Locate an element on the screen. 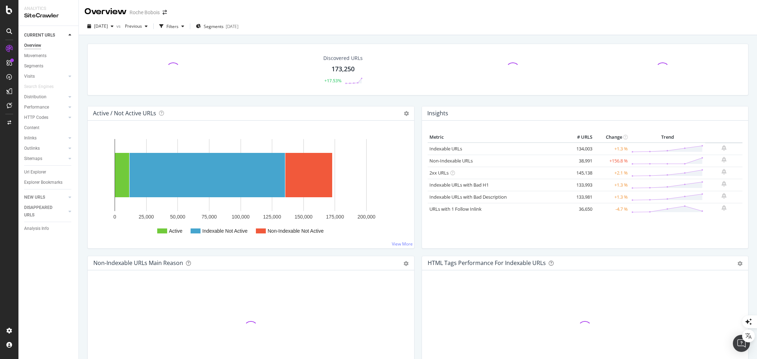  div: DISAPPEARED URLS is located at coordinates (42, 212).